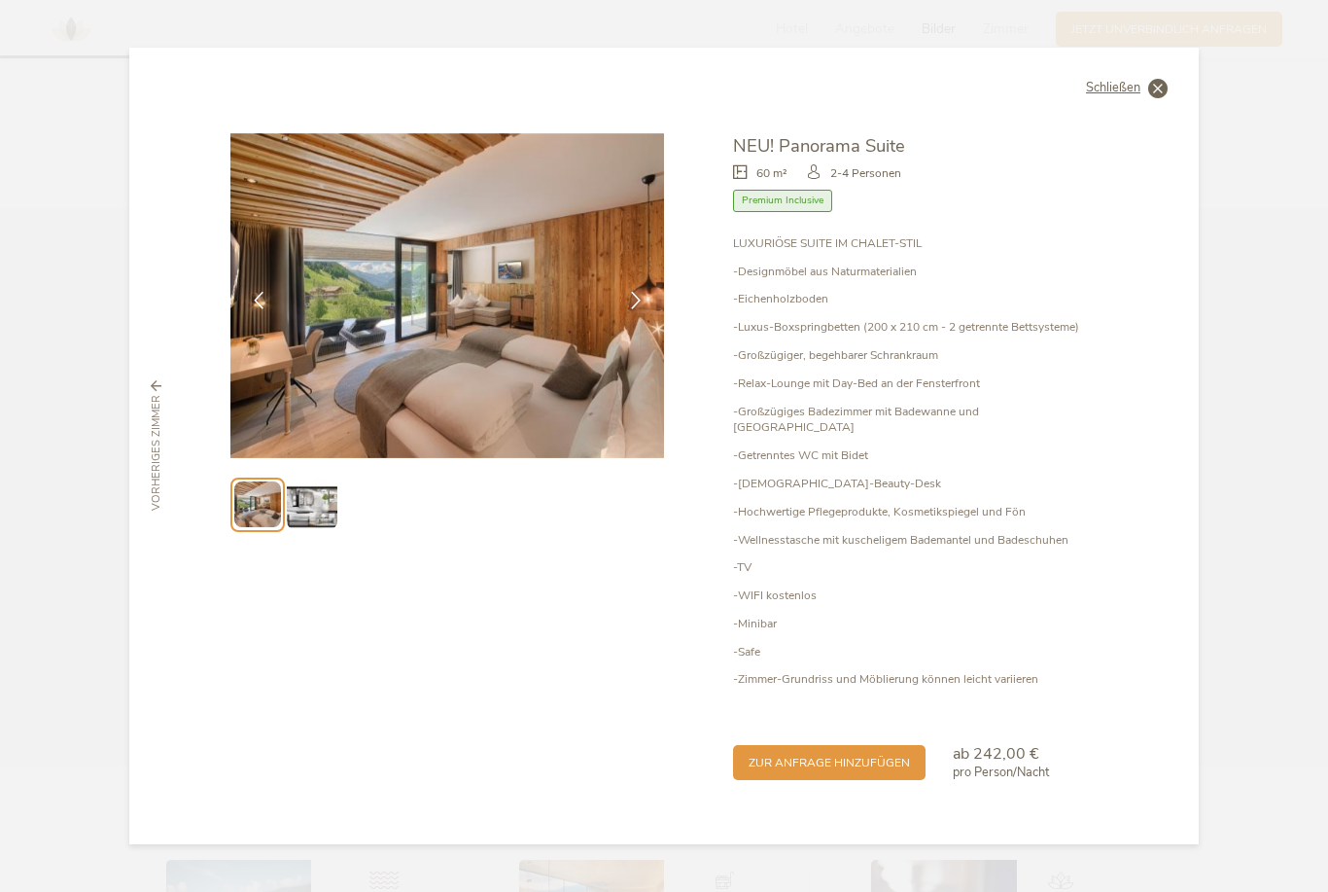 The image size is (1328, 892). I want to click on p: -Zimmer-Grundriss und Möblierung können leicht variieren, so click(915, 679).